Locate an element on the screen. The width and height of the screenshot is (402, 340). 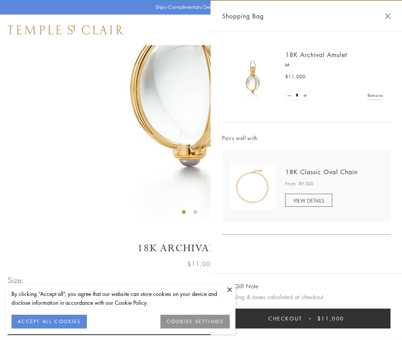
a: 18K Classic Oval Chain is located at coordinates (321, 172).